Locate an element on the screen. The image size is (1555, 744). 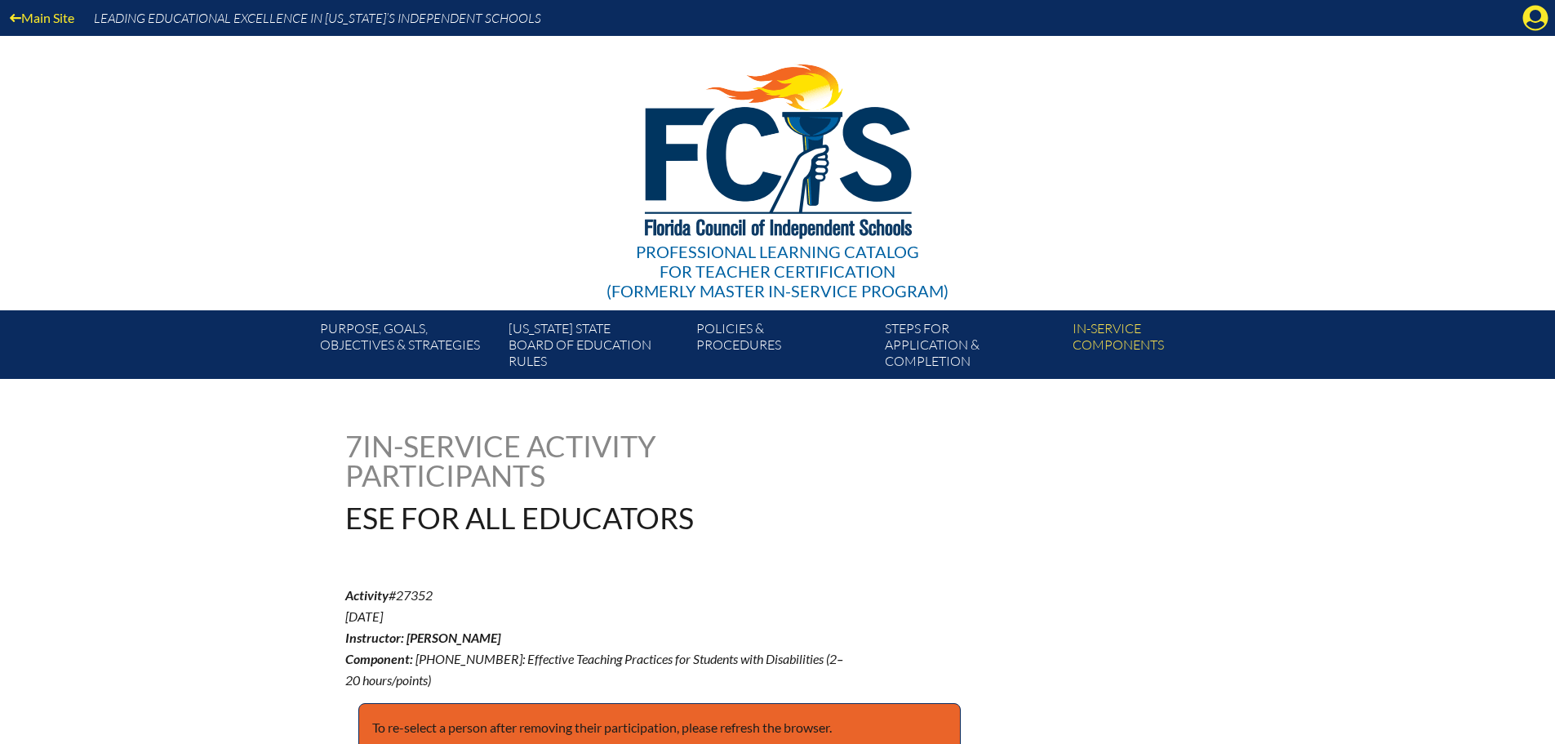
svg: Manage account is located at coordinates (1535, 18).